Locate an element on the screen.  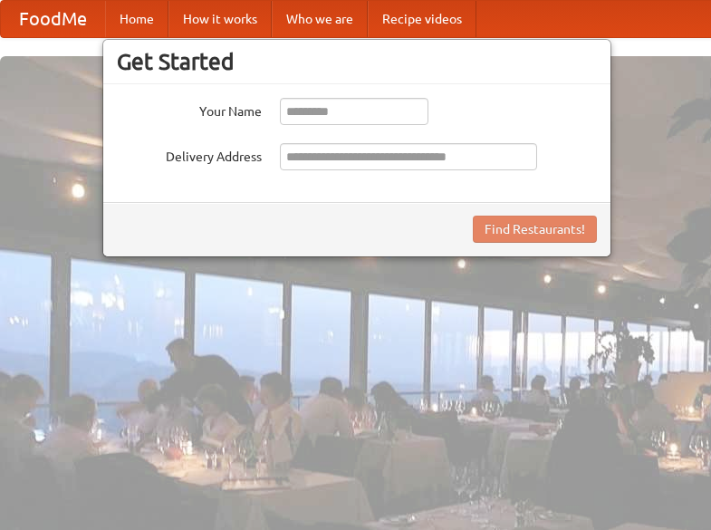
label: Delivery Address is located at coordinates (189, 154).